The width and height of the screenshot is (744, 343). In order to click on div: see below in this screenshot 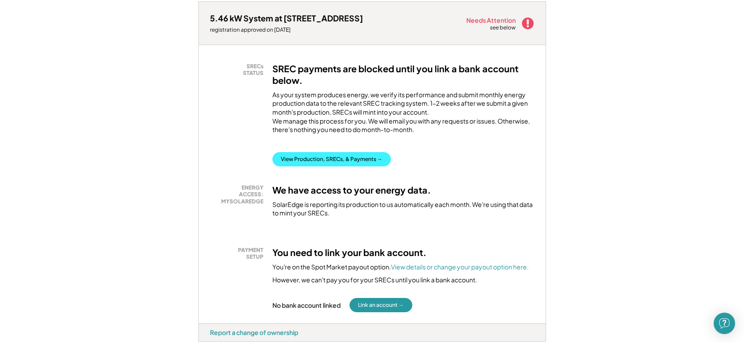, I will do `click(503, 28)`.